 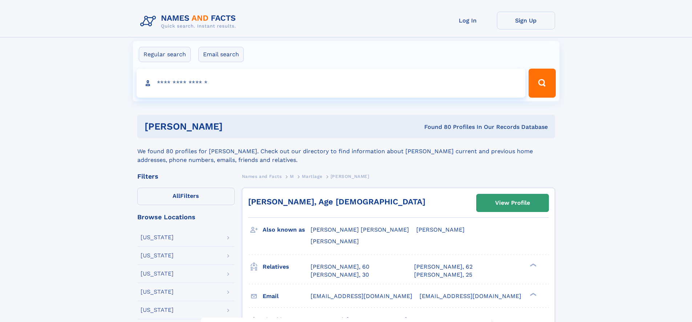 What do you see at coordinates (287, 296) in the screenshot?
I see `h3: Email` at bounding box center [287, 296].